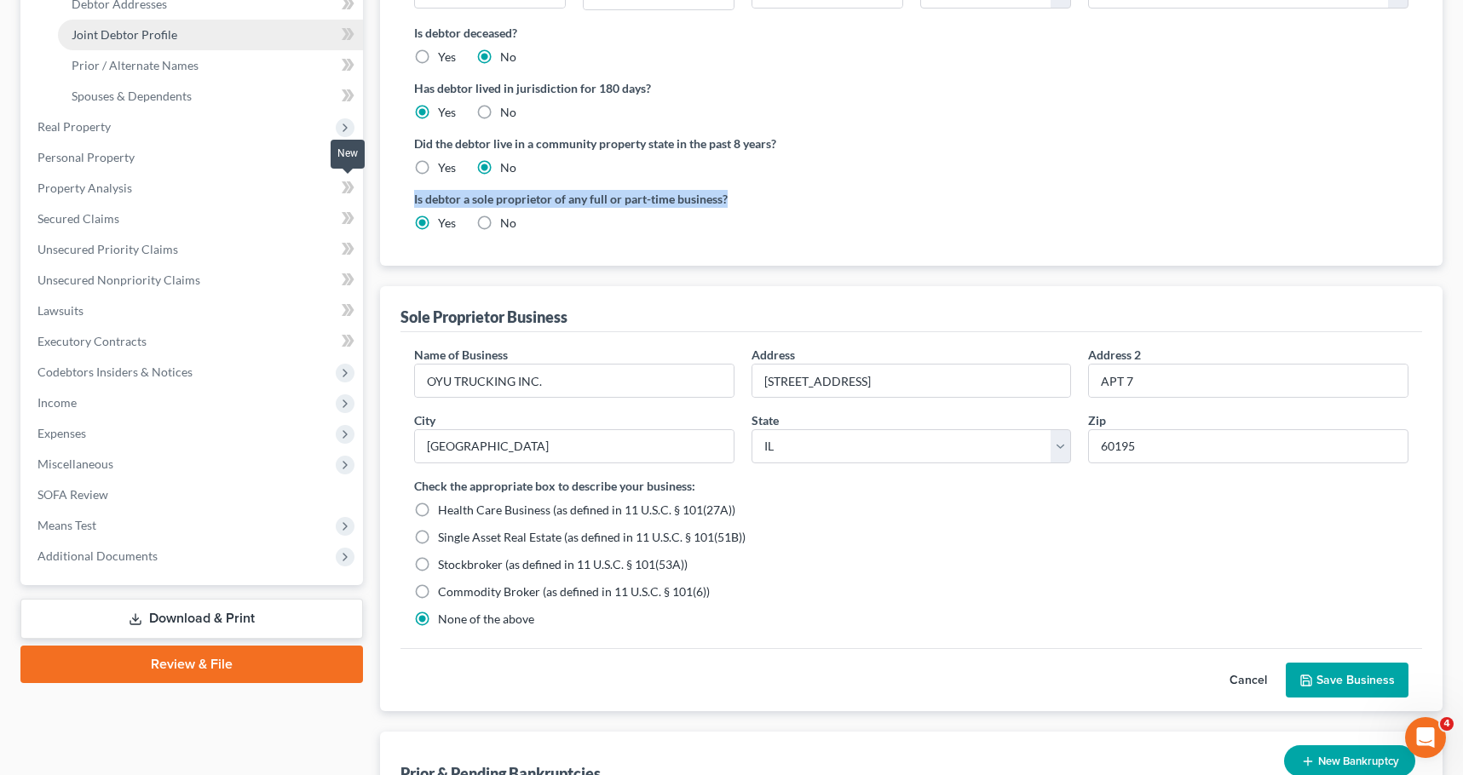 The height and width of the screenshot is (775, 1463). Describe the element at coordinates (586, 509) in the screenshot. I see `span: Health Care Business (as defined in 11 U.S.C. § 101(27A))` at that location.